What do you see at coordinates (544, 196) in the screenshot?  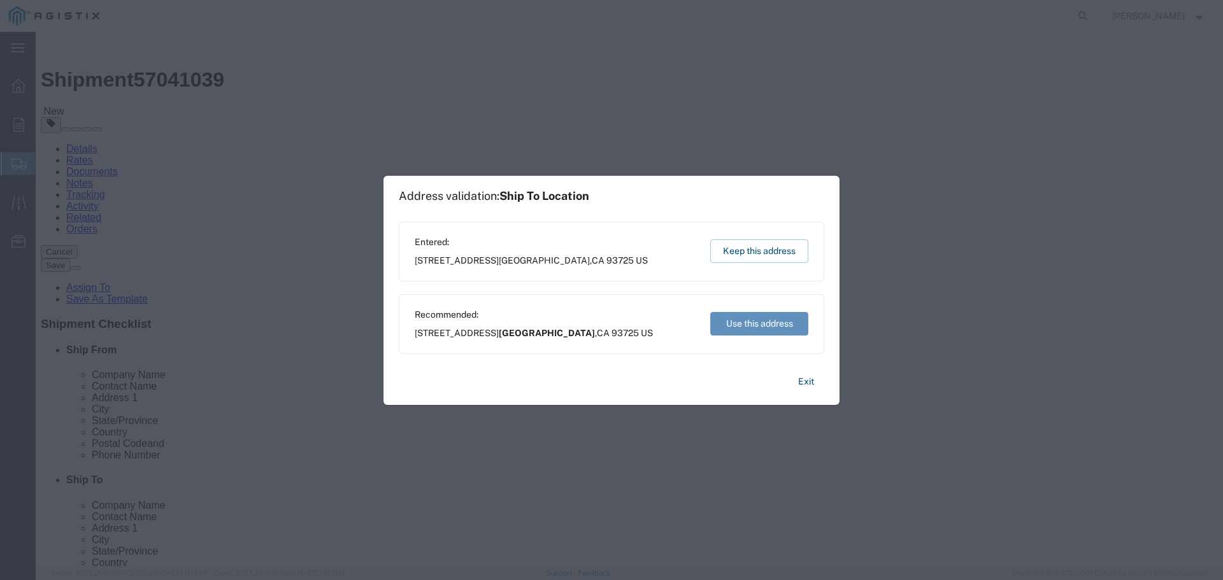 I see `span: Ship To Location` at bounding box center [544, 196].